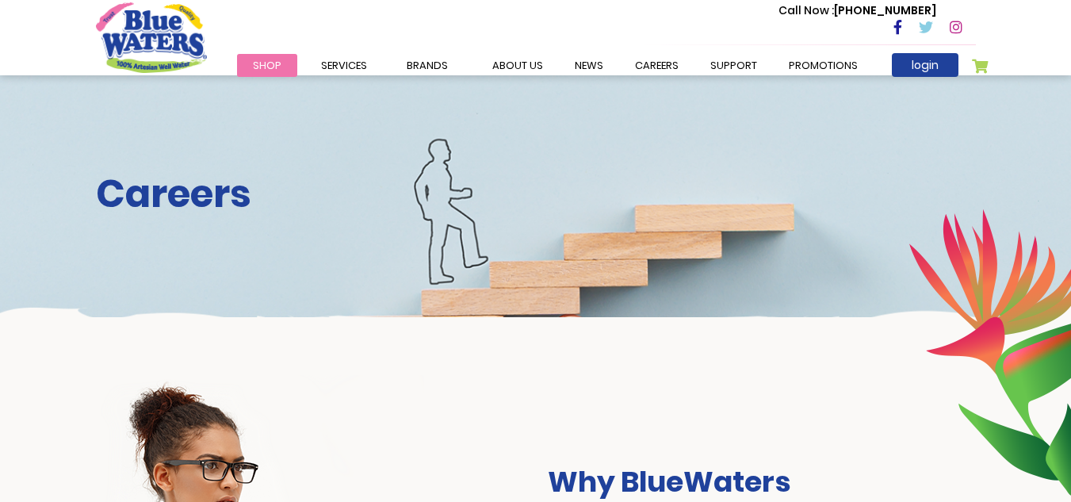 This screenshot has width=1071, height=502. Describe the element at coordinates (926, 65) in the screenshot. I see `a: login` at that location.